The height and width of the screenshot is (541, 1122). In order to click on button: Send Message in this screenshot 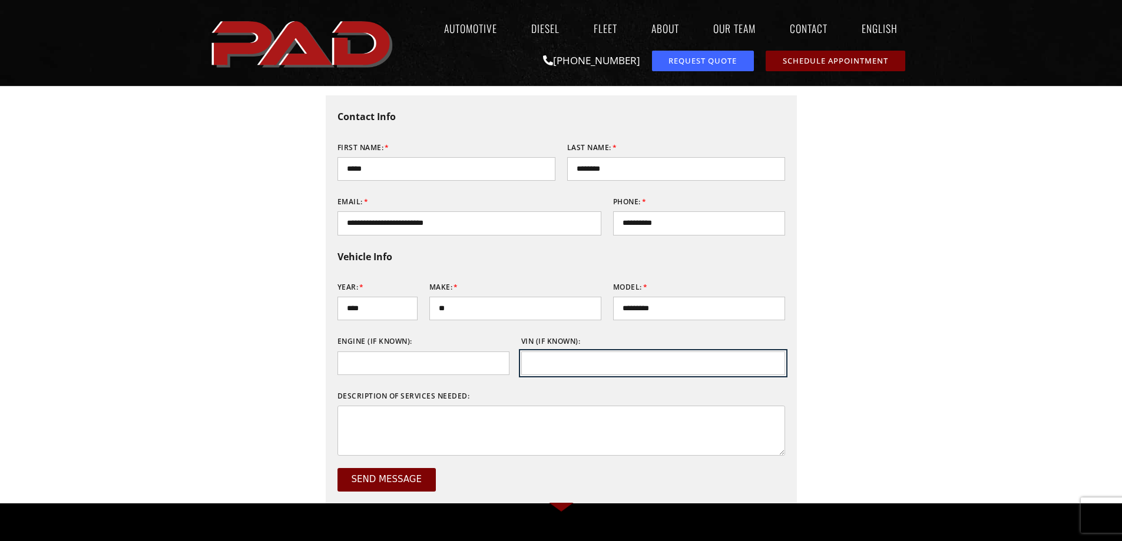, I will do `click(386, 480)`.